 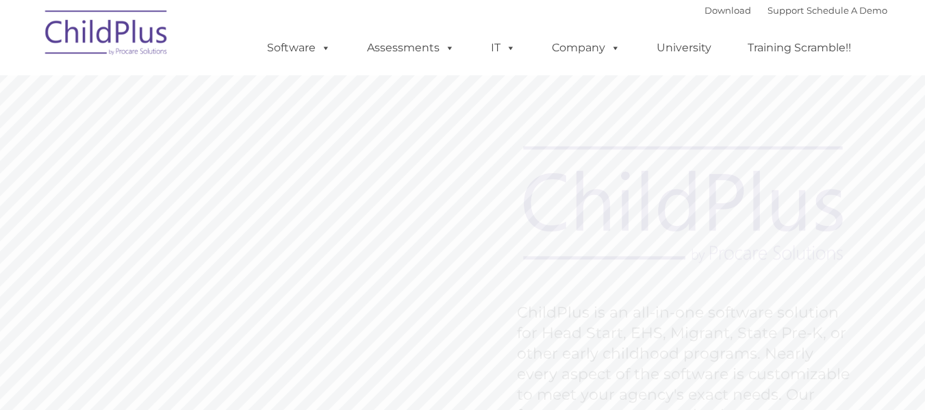 What do you see at coordinates (684, 48) in the screenshot?
I see `a: University` at bounding box center [684, 48].